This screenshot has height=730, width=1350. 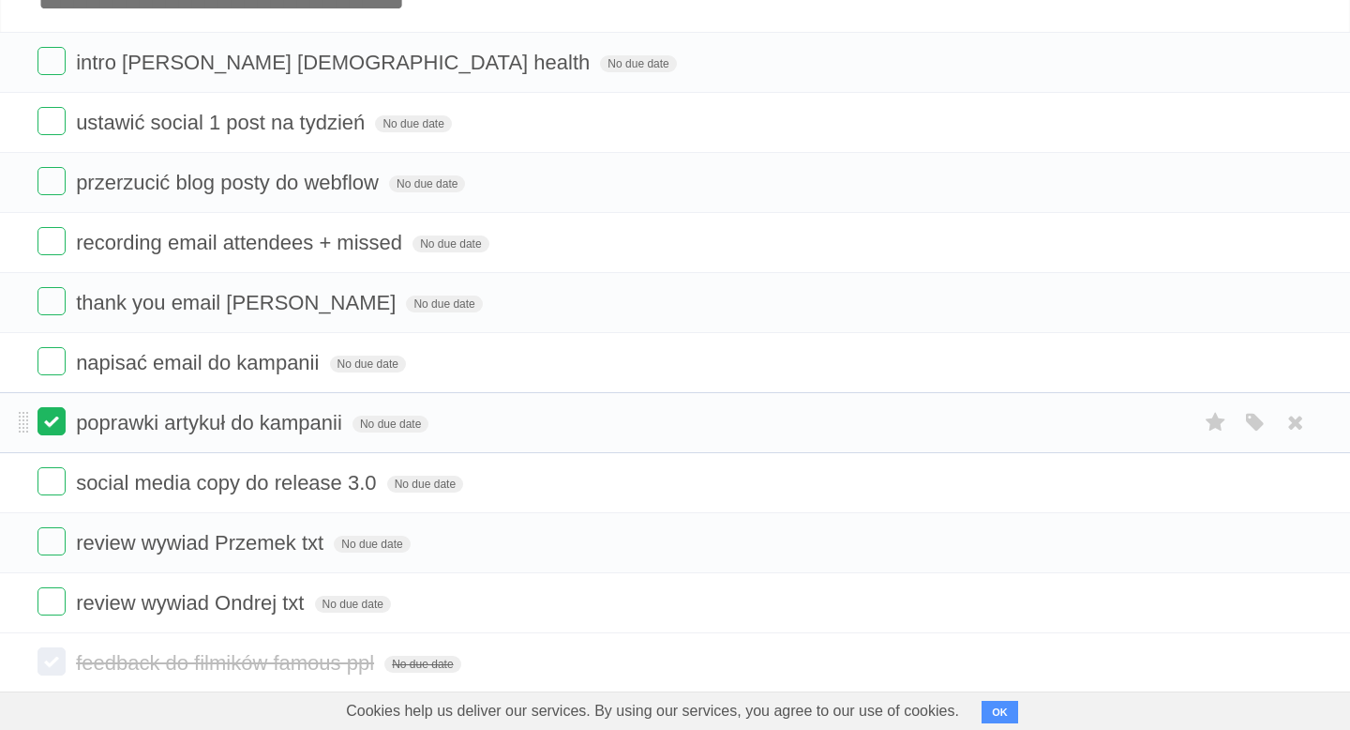 I want to click on span: social media copy do release 3.0, so click(x=228, y=482).